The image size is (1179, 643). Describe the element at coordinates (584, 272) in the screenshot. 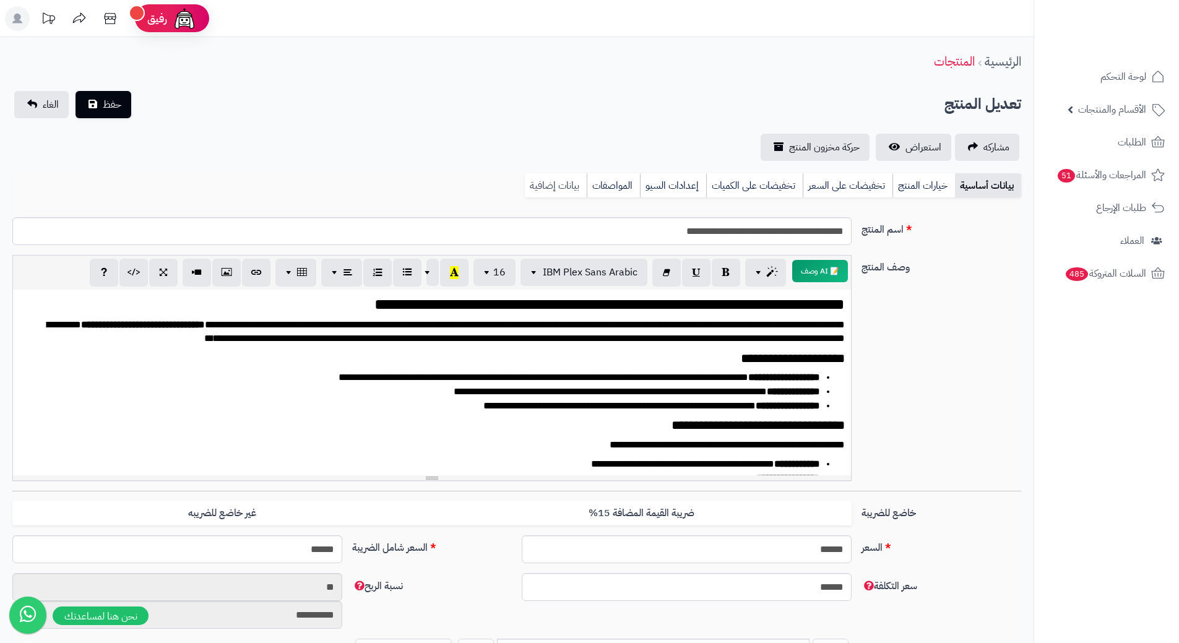

I see `button: IBM Plex Sans Arabic` at that location.